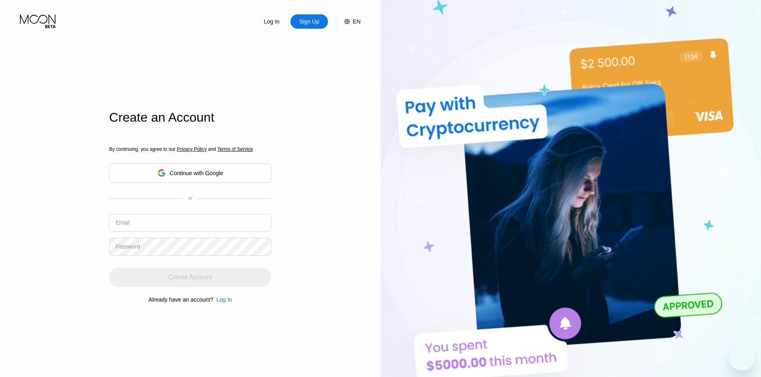 This screenshot has height=377, width=761. I want to click on span: and, so click(212, 149).